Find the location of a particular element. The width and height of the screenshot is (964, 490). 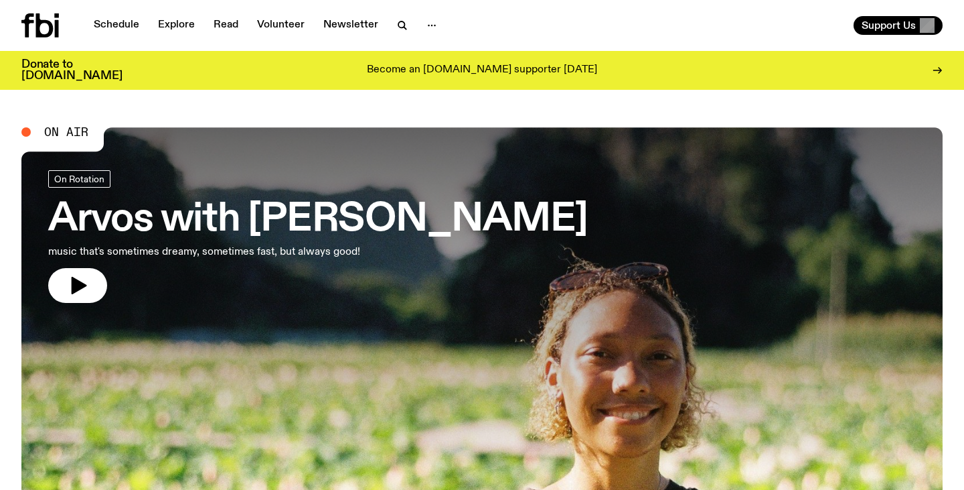

span: On Air is located at coordinates (66, 132).